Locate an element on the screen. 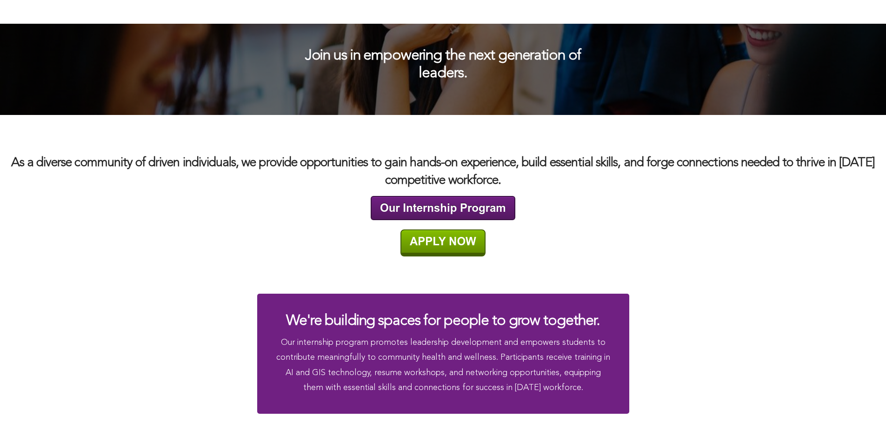  img: APPLY NOW is located at coordinates (443, 243).